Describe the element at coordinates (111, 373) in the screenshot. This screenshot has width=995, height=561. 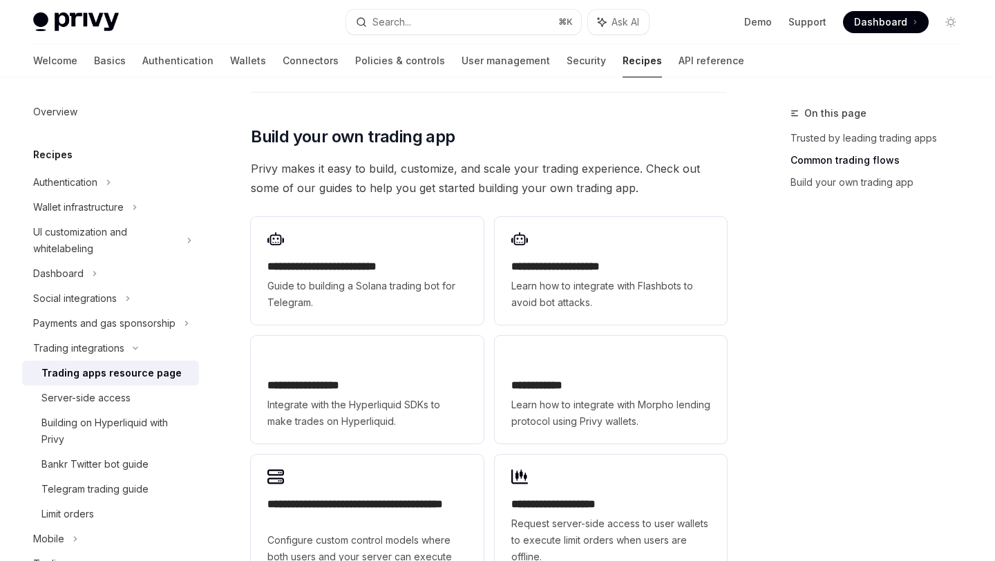
I see `a: Trading apps resource page` at that location.